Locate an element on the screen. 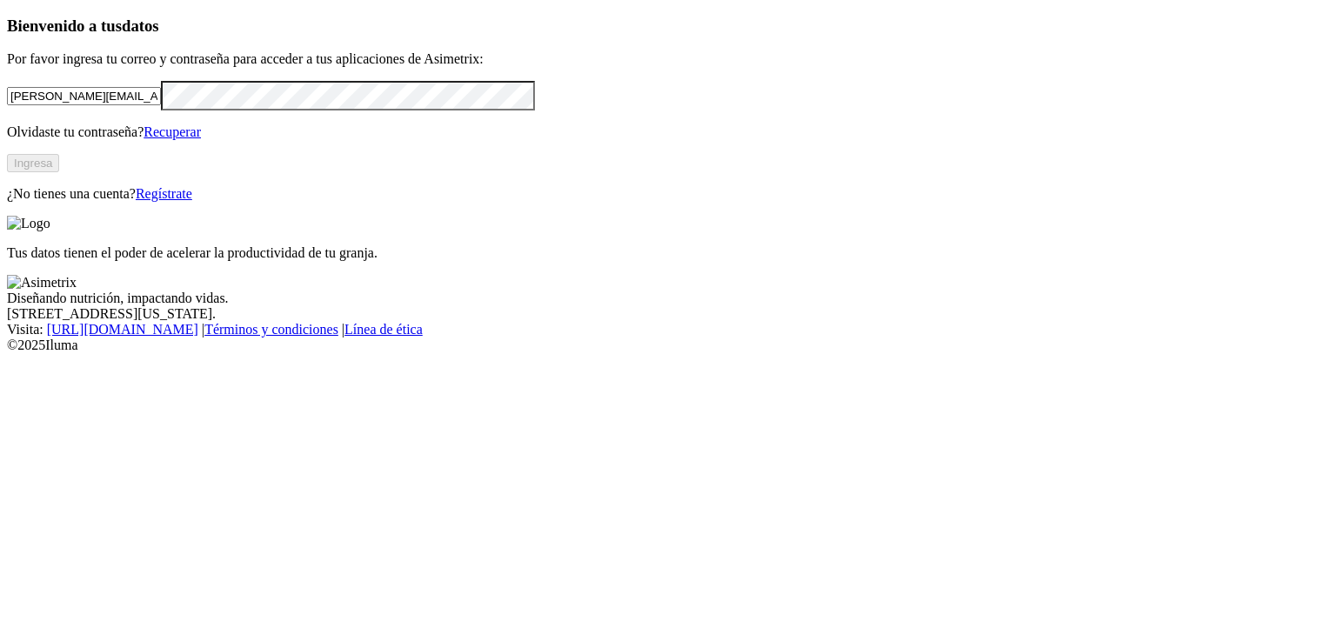  p: Olvidaste tu contraseña? is located at coordinates (668, 132).